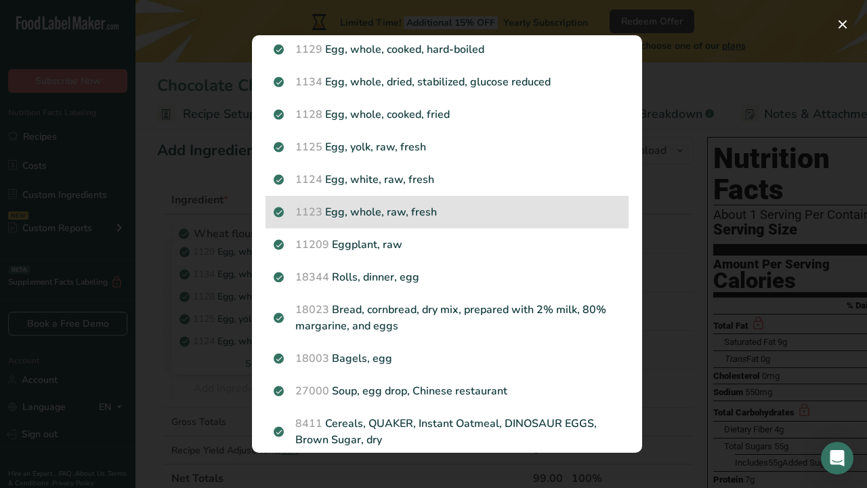  What do you see at coordinates (447, 277) in the screenshot?
I see `p: Rolls, dinner, egg` at bounding box center [447, 277].